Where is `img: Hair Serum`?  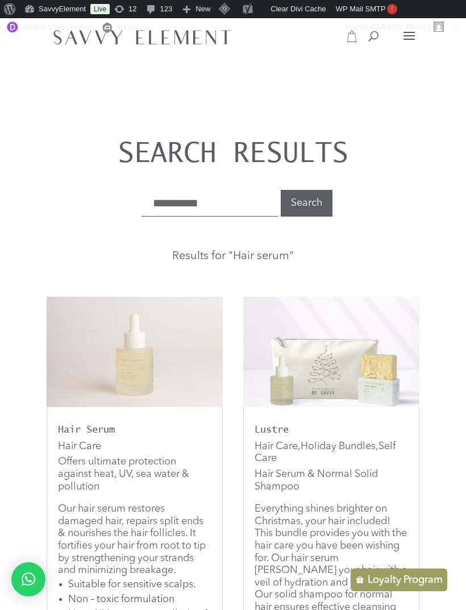 img: Hair Serum is located at coordinates (135, 352).